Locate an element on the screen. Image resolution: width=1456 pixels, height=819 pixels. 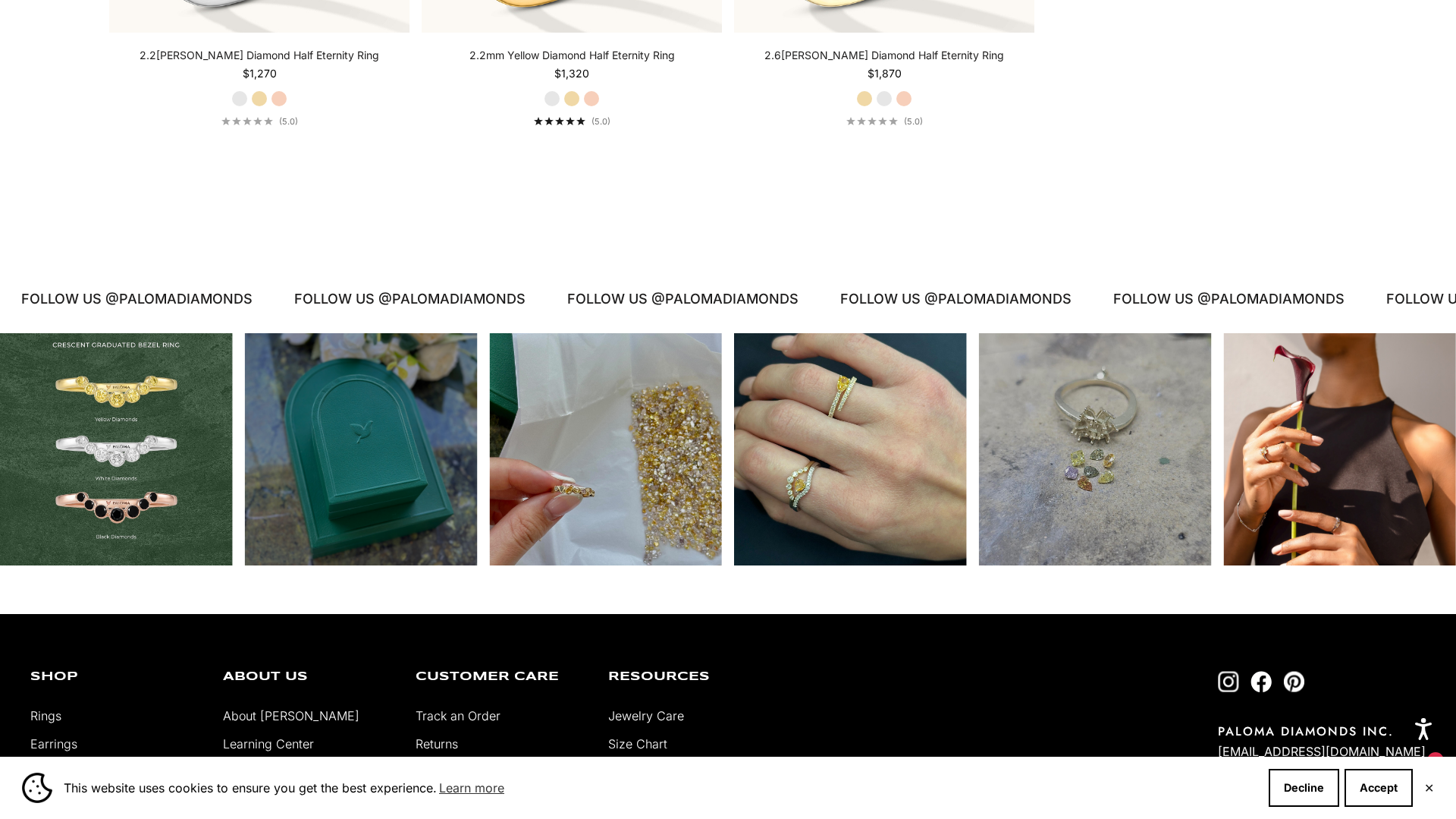
a: Follow on Facebook is located at coordinates (1261, 681).